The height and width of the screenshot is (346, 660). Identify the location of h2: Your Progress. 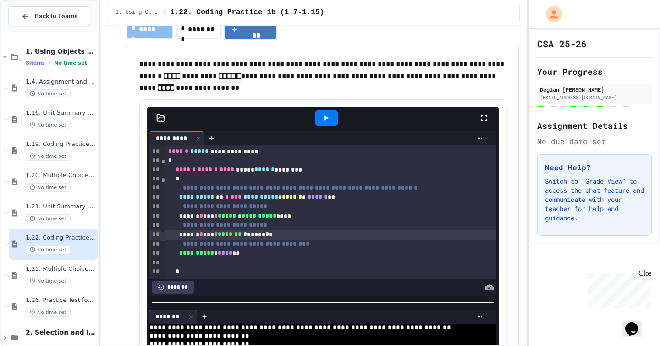
(595, 72).